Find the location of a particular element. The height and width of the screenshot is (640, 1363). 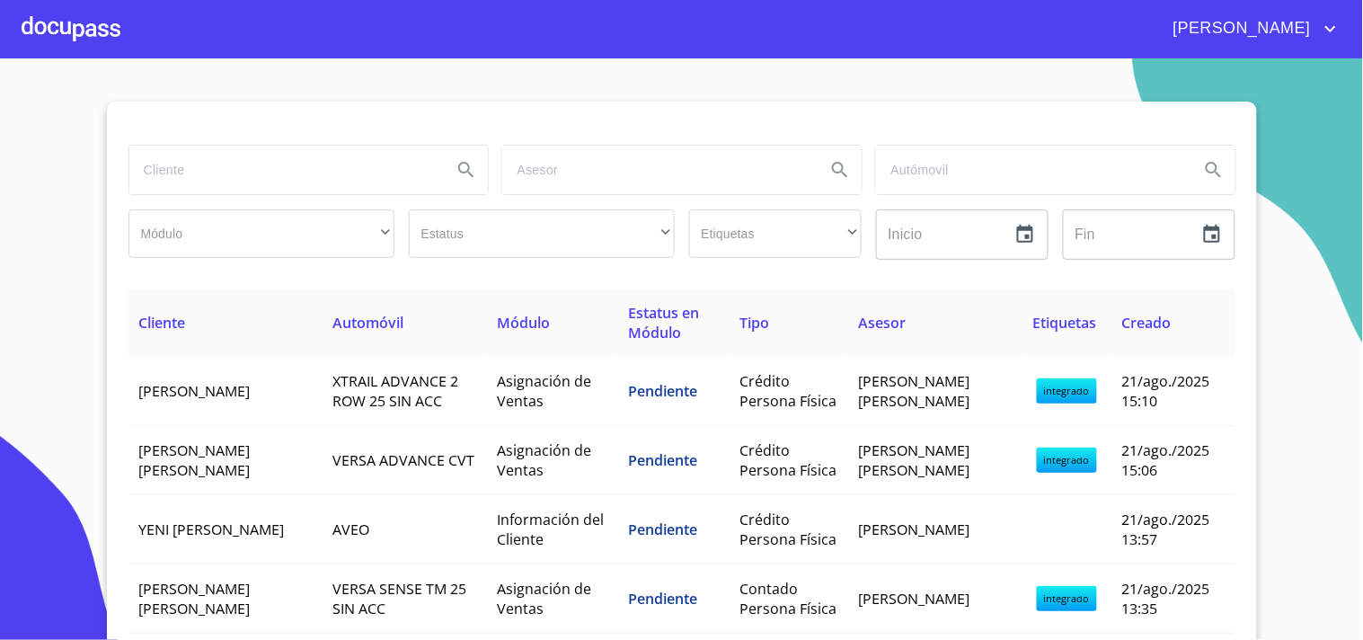

span: 21/ago./2025 13:35 is located at coordinates (1166, 598).